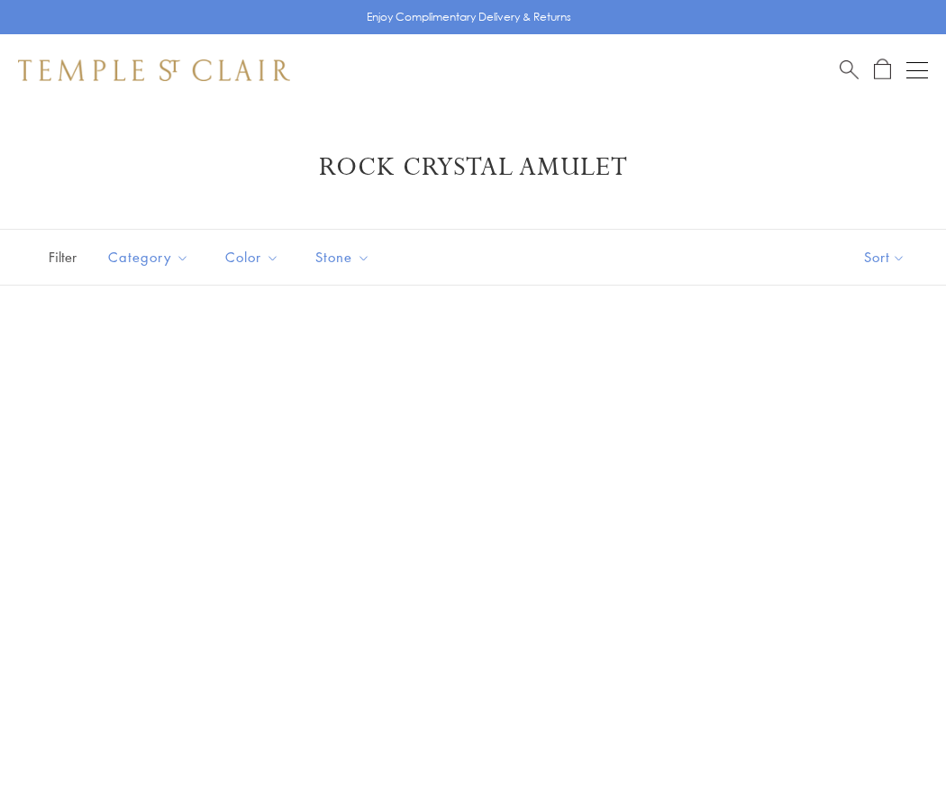  Describe the element at coordinates (473, 168) in the screenshot. I see `h1: Rock Crystal Amulet` at that location.